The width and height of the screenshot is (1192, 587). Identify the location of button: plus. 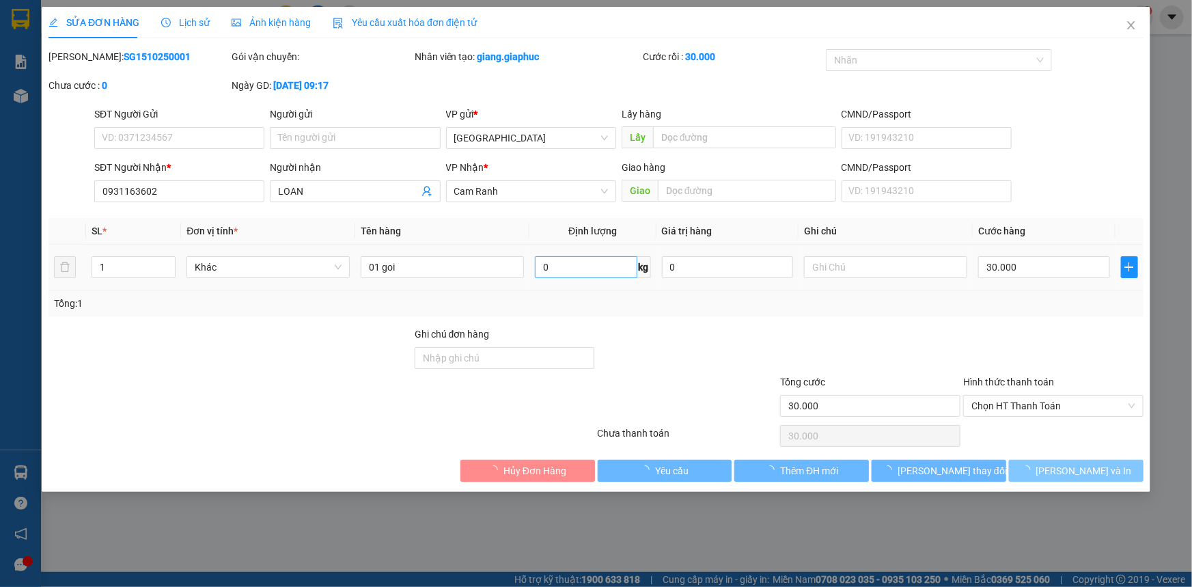
(1129, 267).